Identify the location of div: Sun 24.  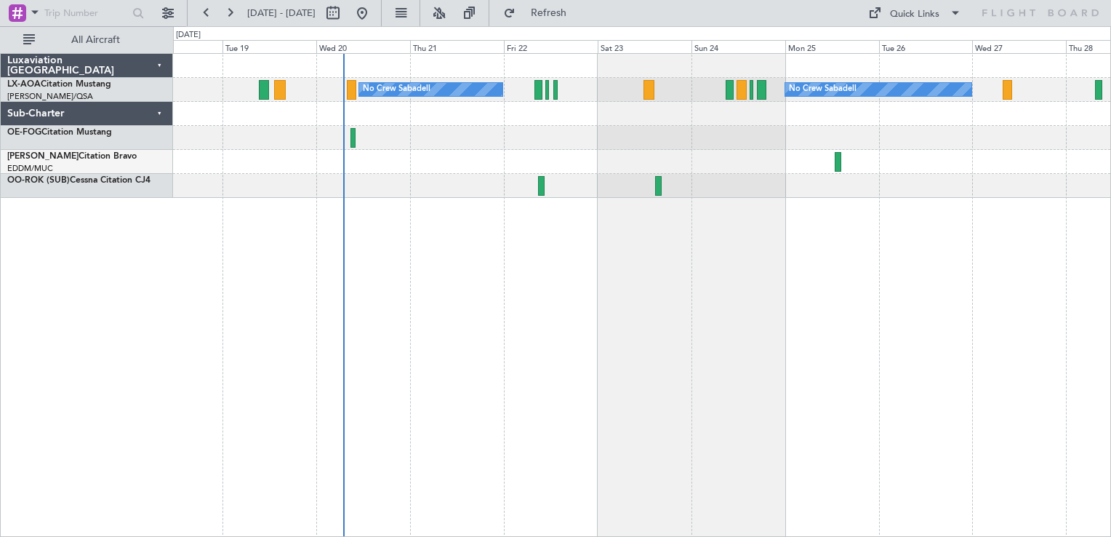
(738, 47).